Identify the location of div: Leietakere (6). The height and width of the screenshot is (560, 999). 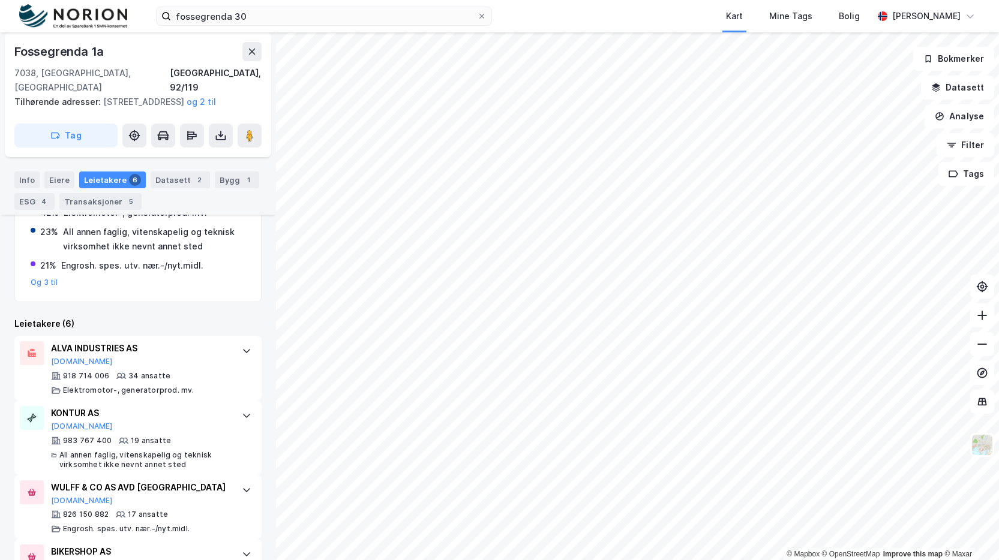
(138, 324).